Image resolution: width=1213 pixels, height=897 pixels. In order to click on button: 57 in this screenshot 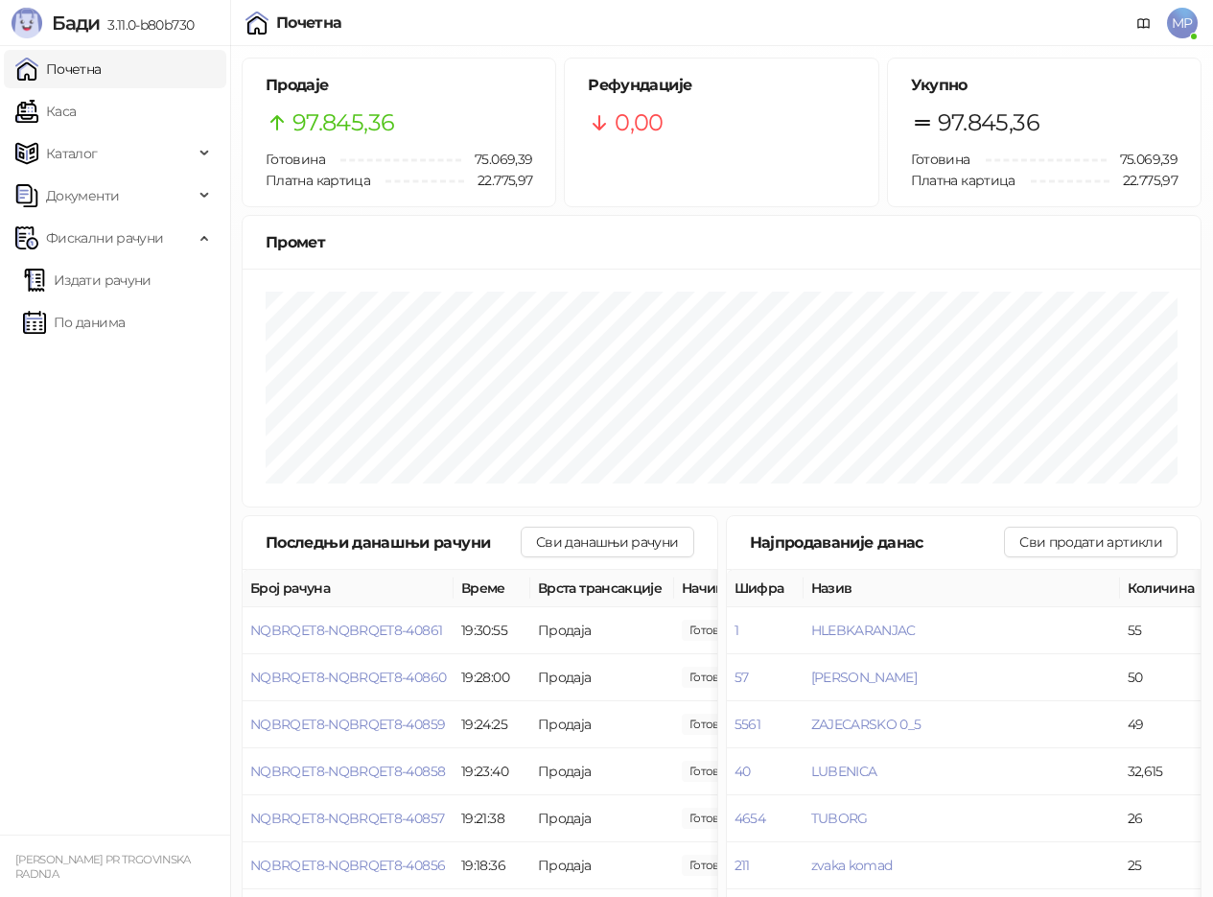, I will do `click(741, 677)`.